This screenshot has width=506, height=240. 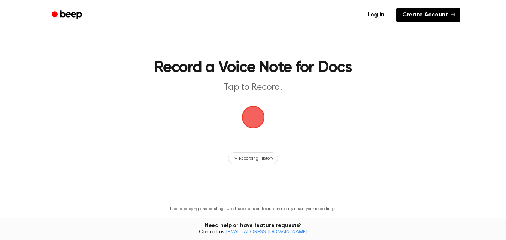 I want to click on span: Recording History, so click(x=256, y=158).